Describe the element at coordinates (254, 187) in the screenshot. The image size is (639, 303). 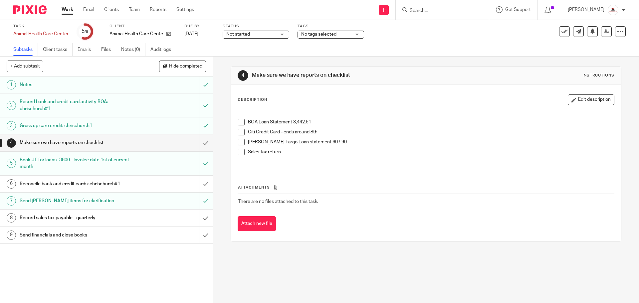
I see `span: Attachments` at that location.